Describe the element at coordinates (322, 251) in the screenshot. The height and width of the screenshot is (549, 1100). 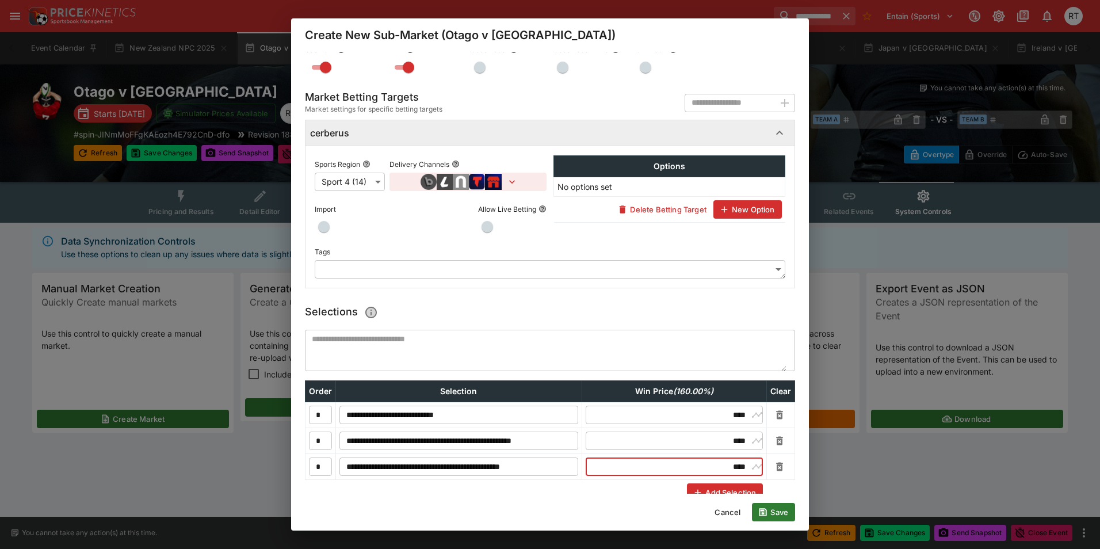
I see `p: Tags` at that location.